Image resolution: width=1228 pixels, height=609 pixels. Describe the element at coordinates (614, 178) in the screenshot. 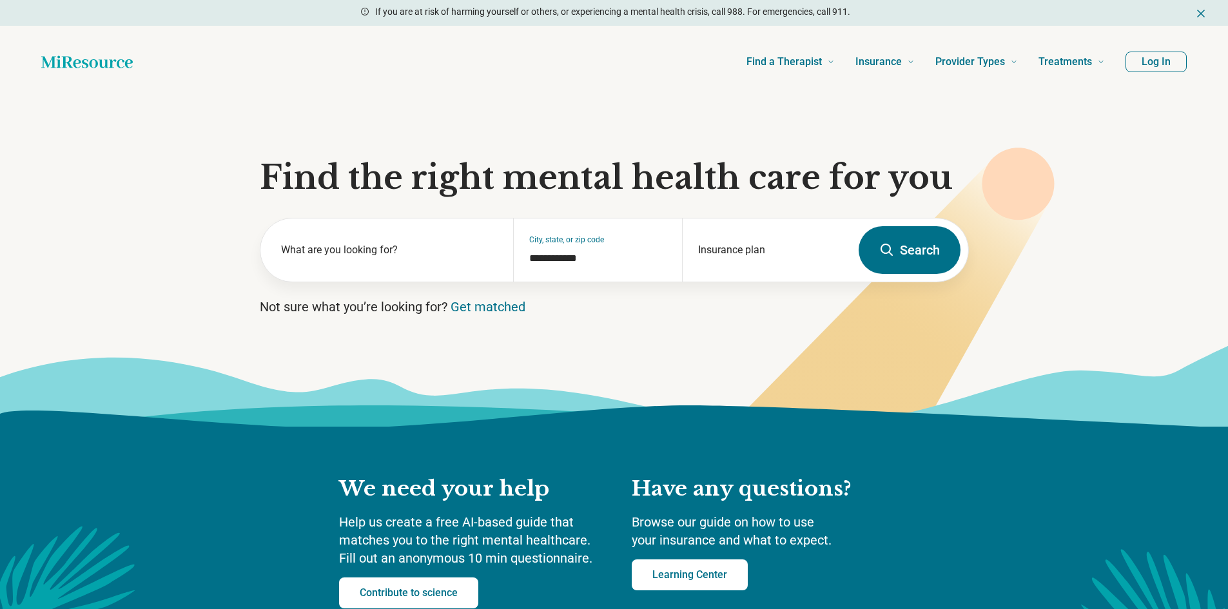

I see `h1: Find the right mental health care for you` at that location.